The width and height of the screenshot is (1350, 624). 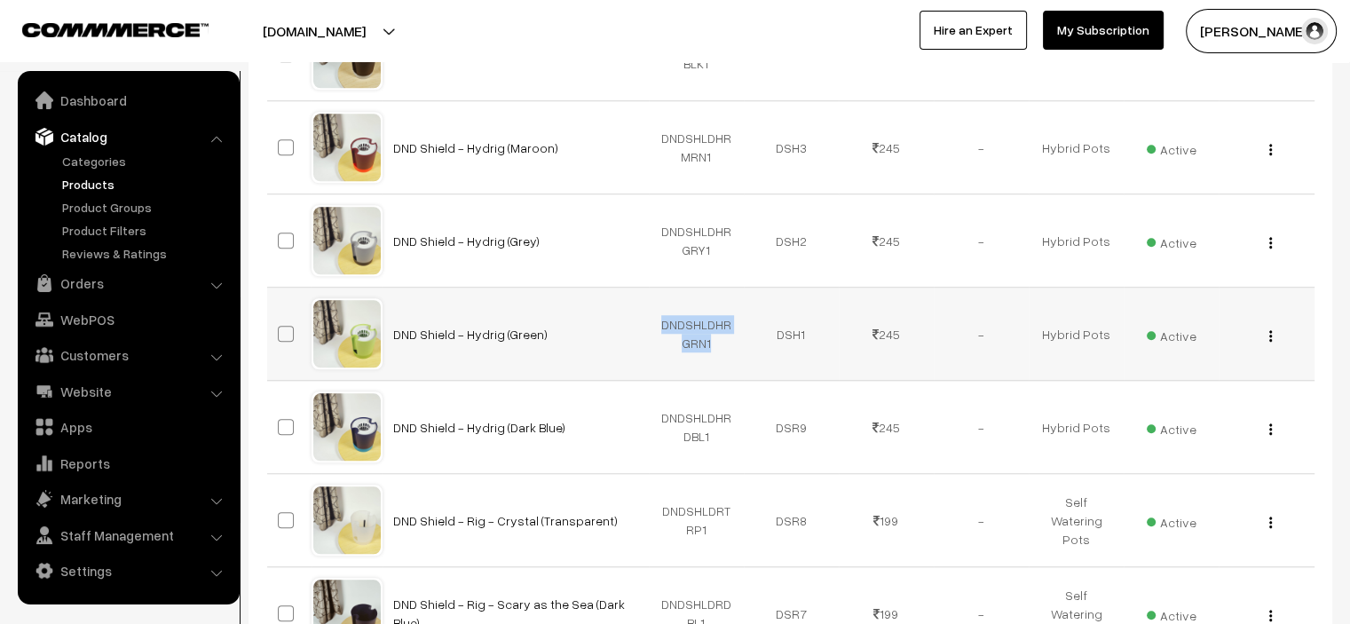 What do you see at coordinates (479, 427) in the screenshot?
I see `a: DND Shield - Hydrig (Dark Blue)` at bounding box center [479, 427].